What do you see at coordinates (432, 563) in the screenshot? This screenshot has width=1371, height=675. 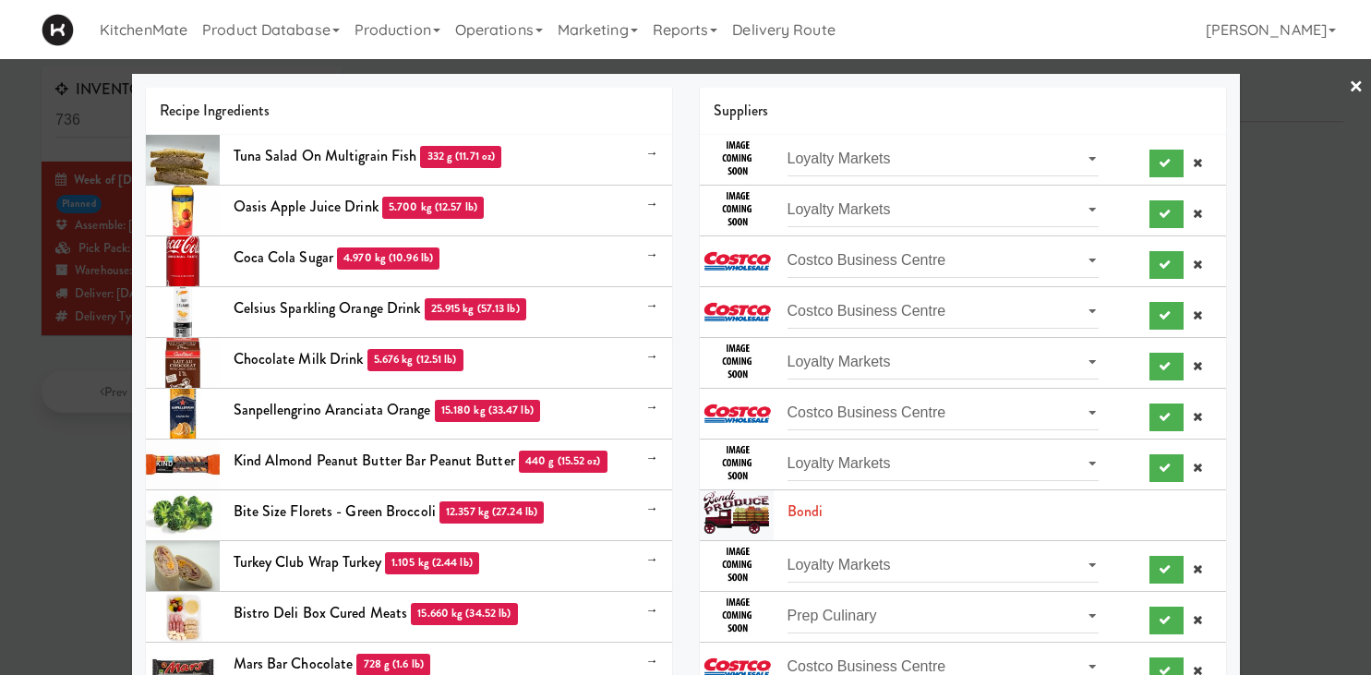 I see `span: 1.105 kg (2.44 lb)` at bounding box center [432, 563].